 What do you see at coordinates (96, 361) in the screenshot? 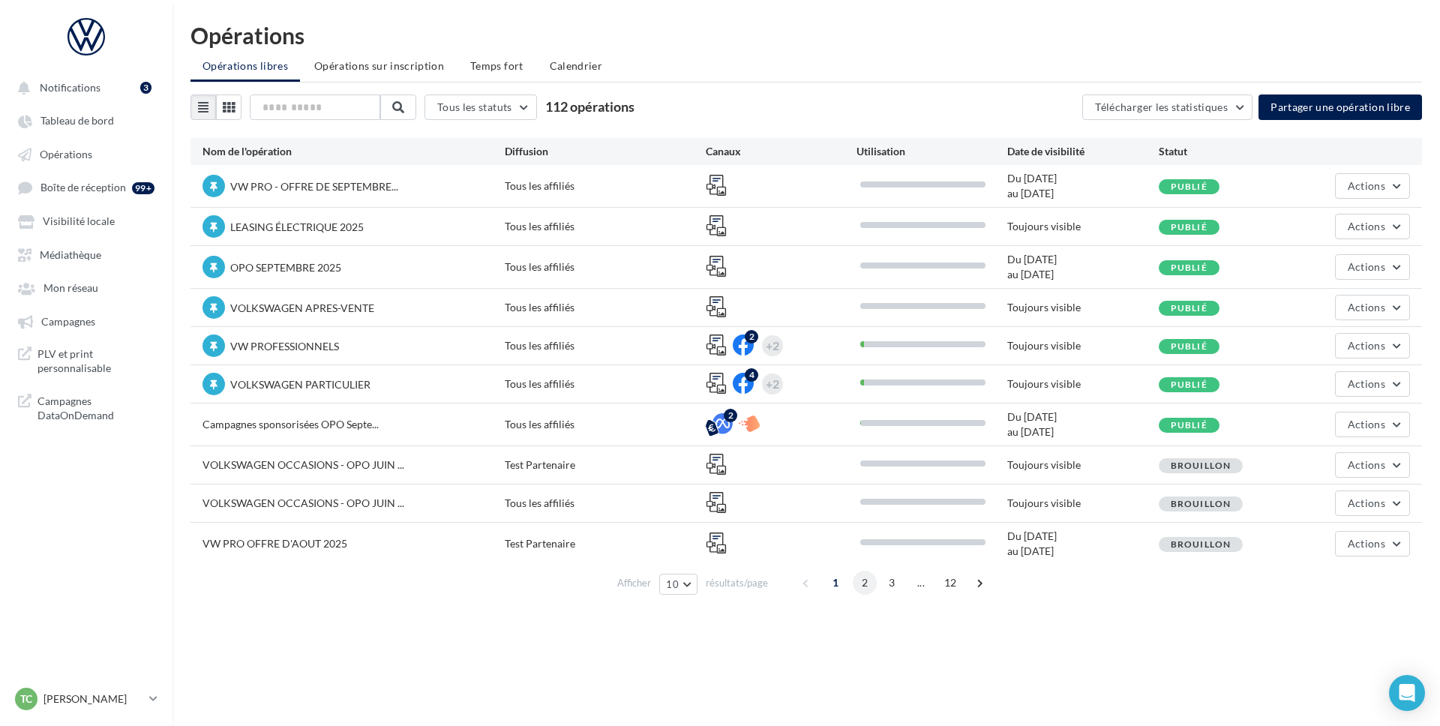
I see `span: PLV et print personnalisable` at bounding box center [96, 361].